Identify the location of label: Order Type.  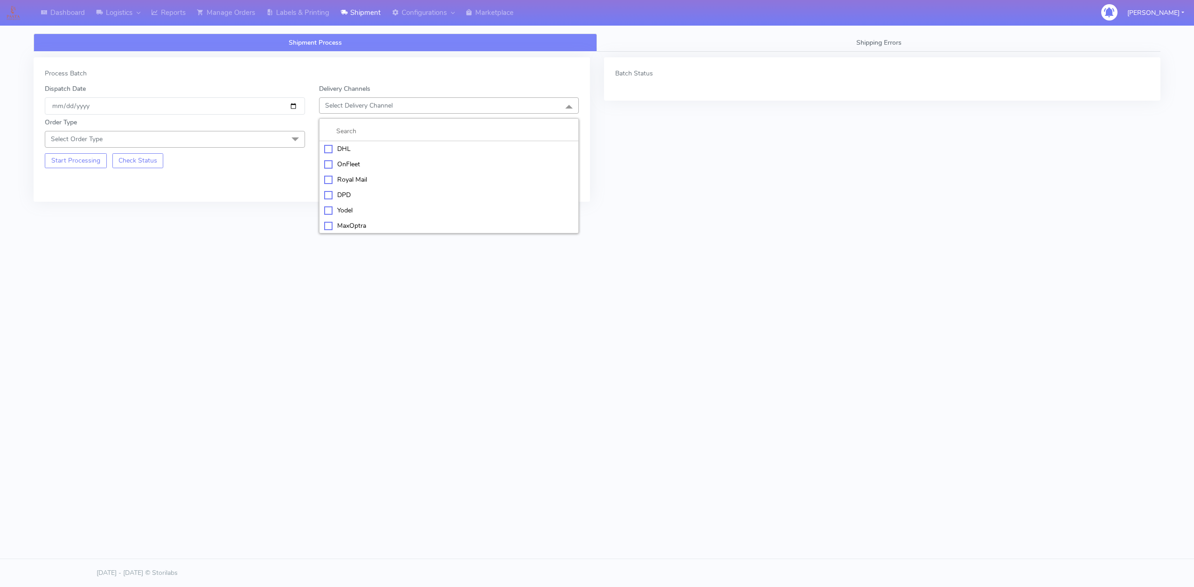
(61, 122).